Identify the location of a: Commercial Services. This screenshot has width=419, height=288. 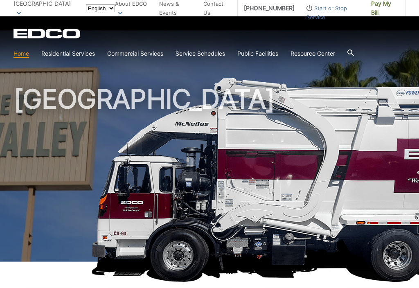
(135, 54).